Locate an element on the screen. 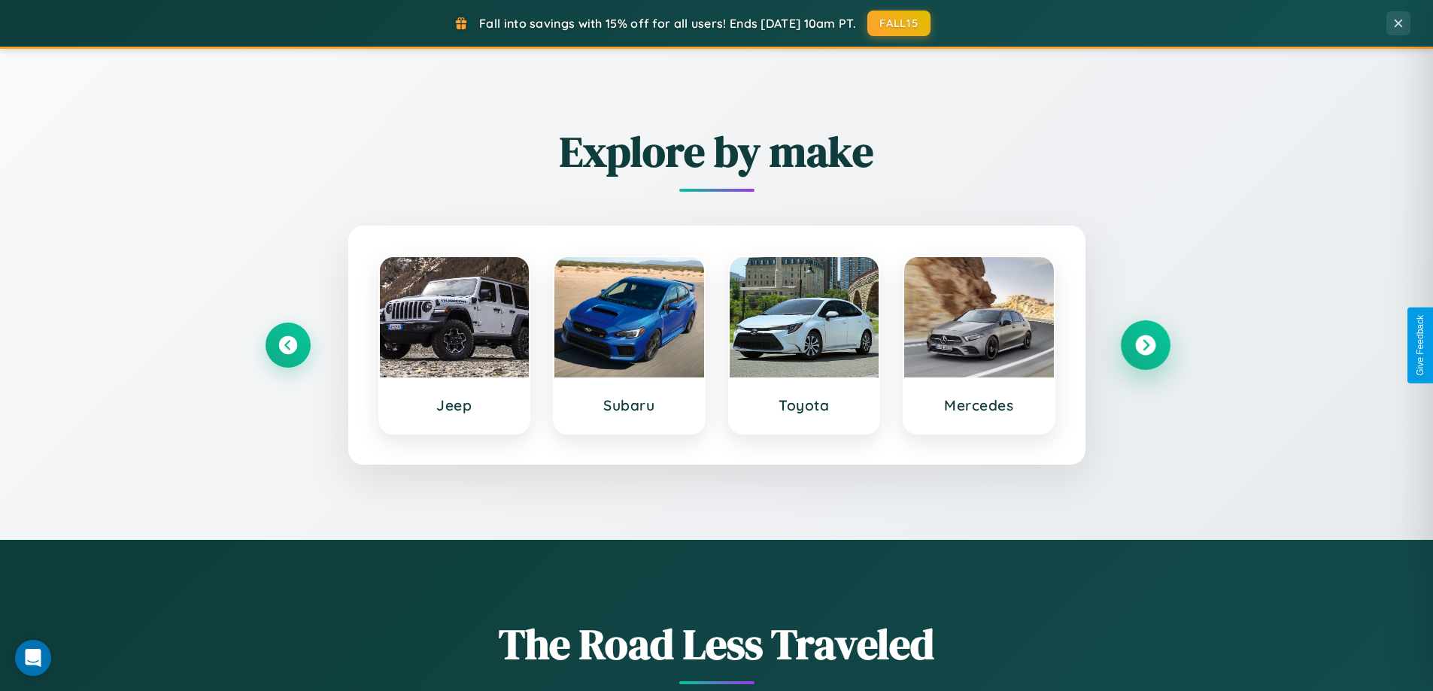  h3: Toyota is located at coordinates (804, 405).